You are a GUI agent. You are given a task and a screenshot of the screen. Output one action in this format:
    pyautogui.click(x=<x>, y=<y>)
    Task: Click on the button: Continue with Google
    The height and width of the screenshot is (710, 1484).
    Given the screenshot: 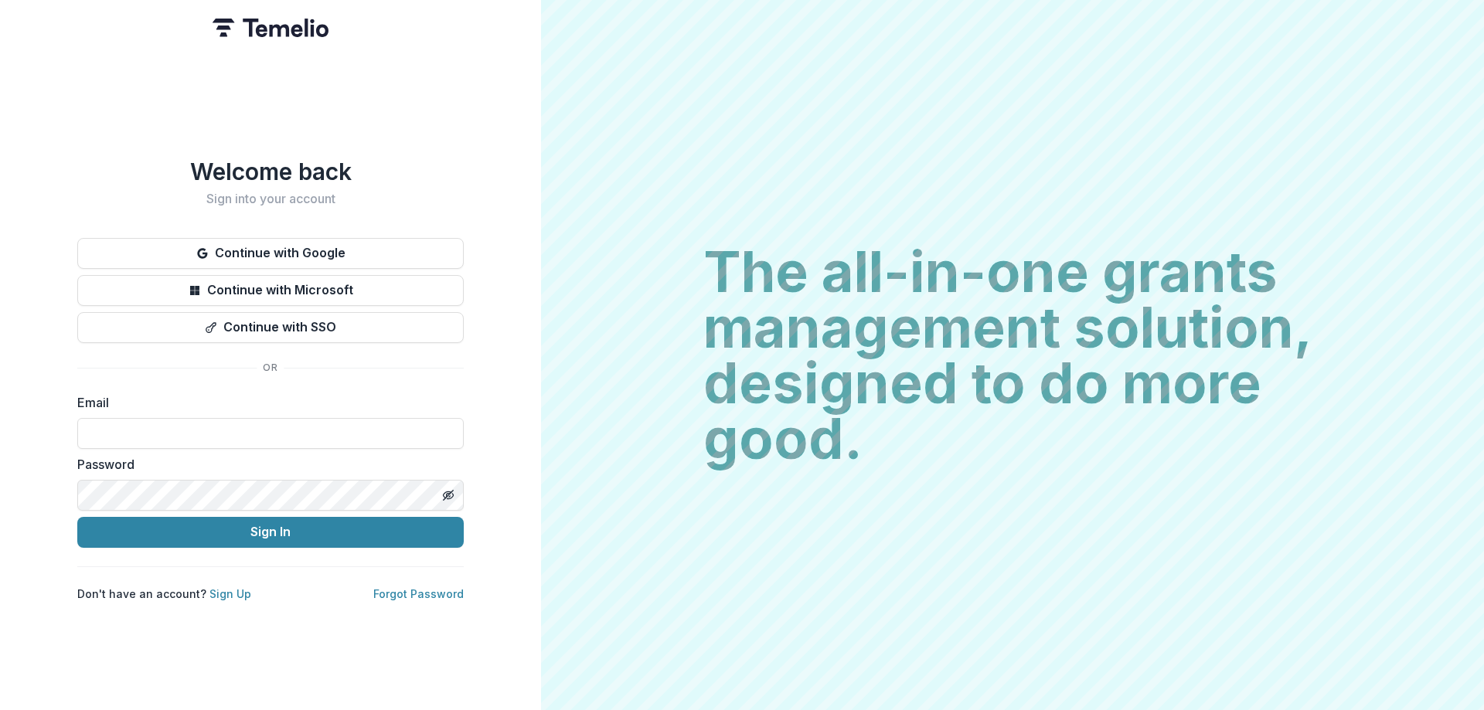 What is the action you would take?
    pyautogui.click(x=271, y=254)
    